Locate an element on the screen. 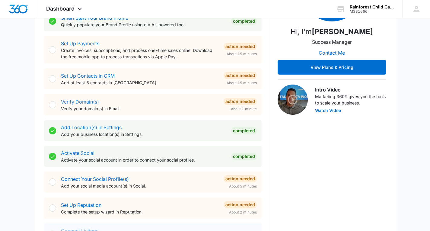 The image size is (430, 231). p: Marketing 360® gives you the tools to scale your business. is located at coordinates (351, 100).